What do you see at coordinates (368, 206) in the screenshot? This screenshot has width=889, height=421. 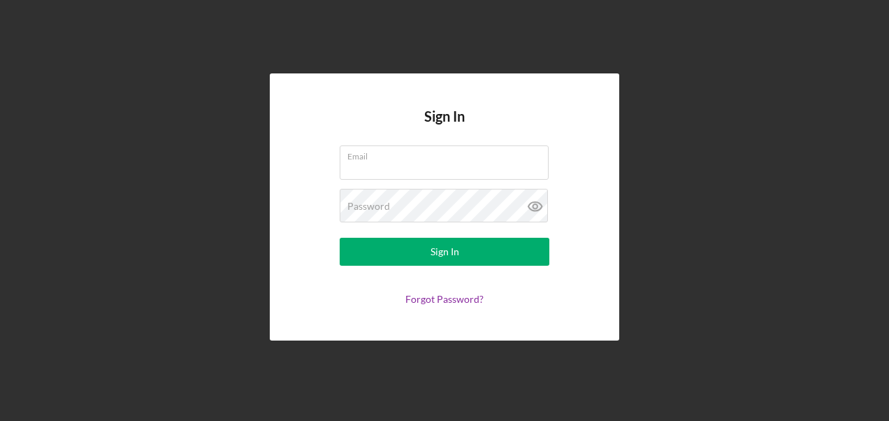 I see `label: Password` at bounding box center [368, 206].